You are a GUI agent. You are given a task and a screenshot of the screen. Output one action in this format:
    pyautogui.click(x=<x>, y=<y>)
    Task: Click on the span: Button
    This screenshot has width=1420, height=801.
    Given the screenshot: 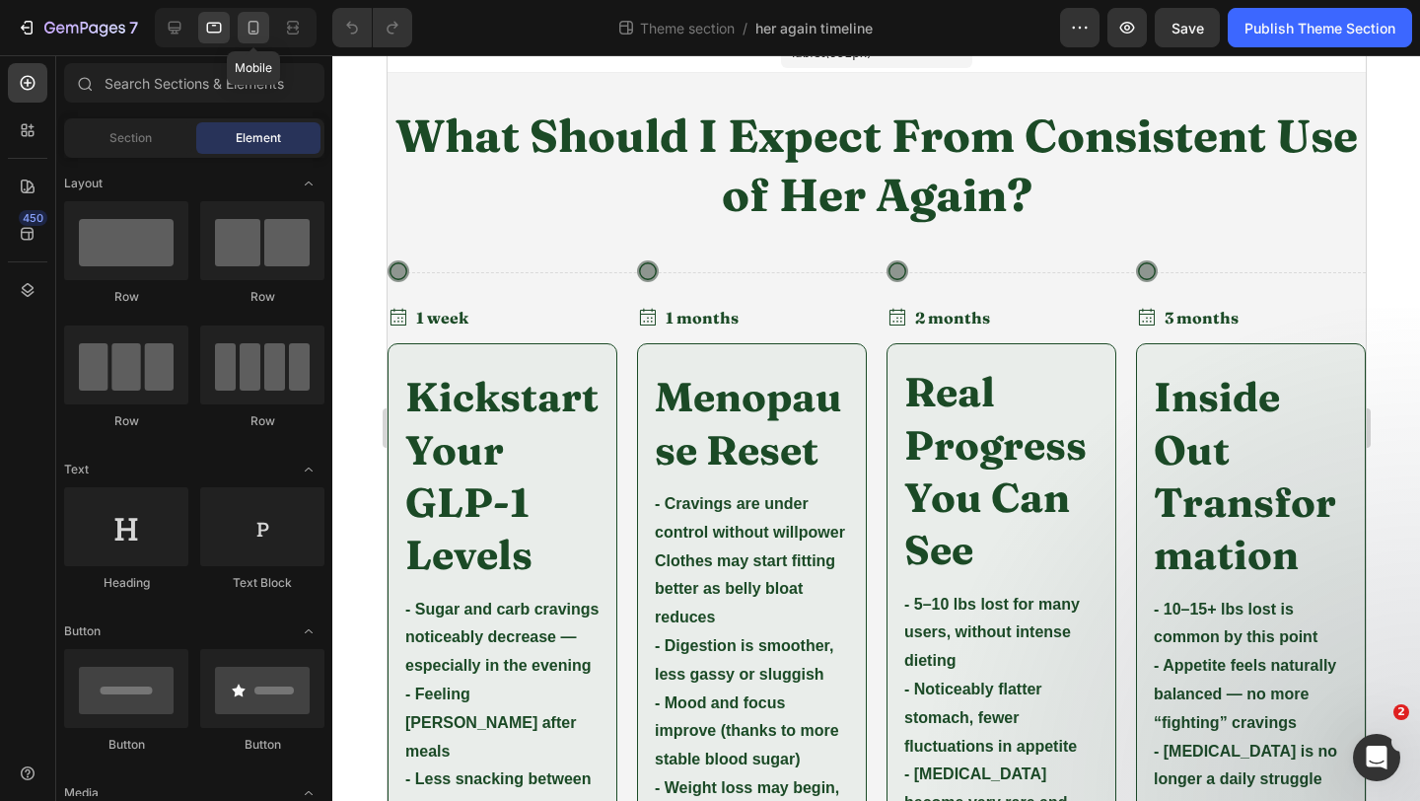 What is the action you would take?
    pyautogui.click(x=82, y=631)
    